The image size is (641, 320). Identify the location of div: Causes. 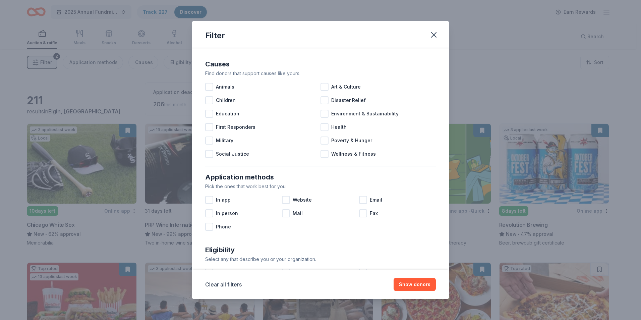
(320, 64).